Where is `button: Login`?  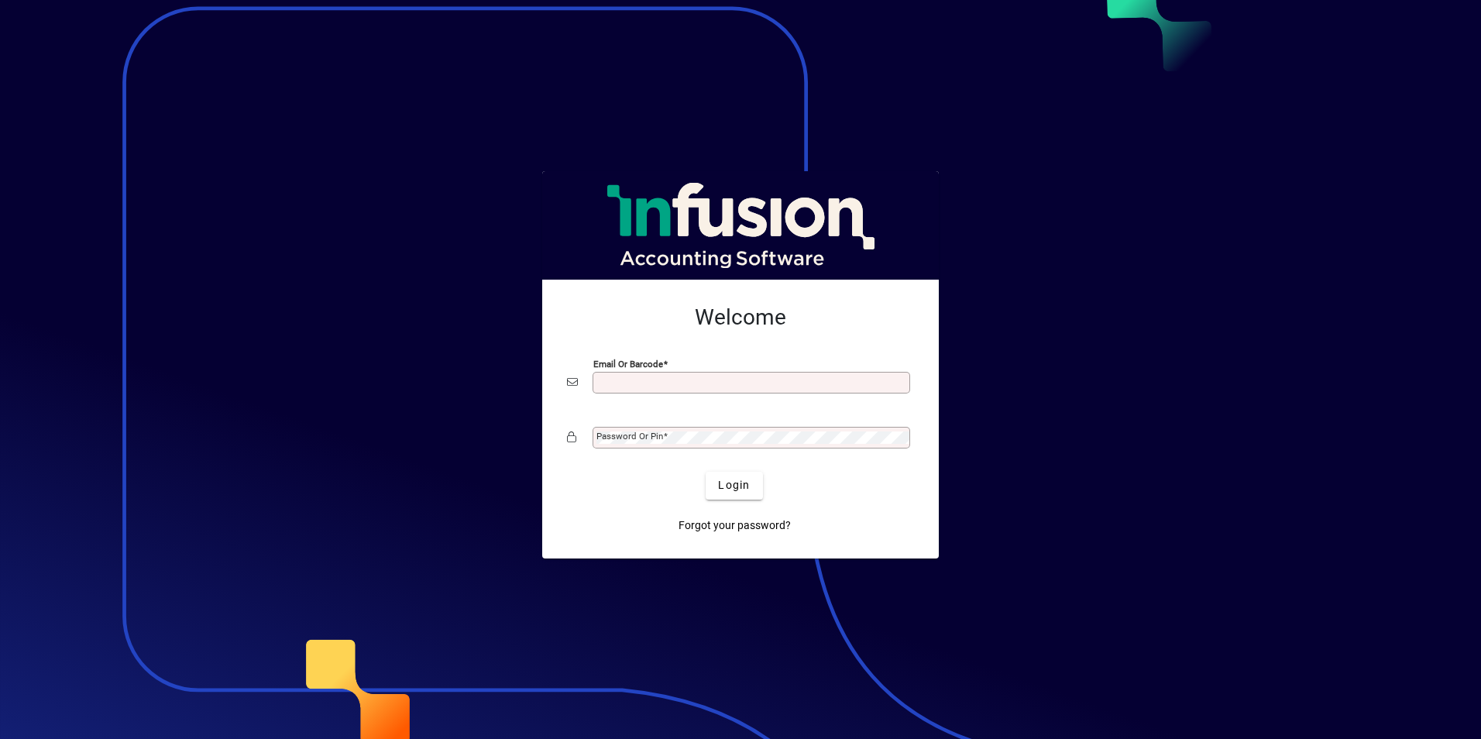 button: Login is located at coordinates (734, 486).